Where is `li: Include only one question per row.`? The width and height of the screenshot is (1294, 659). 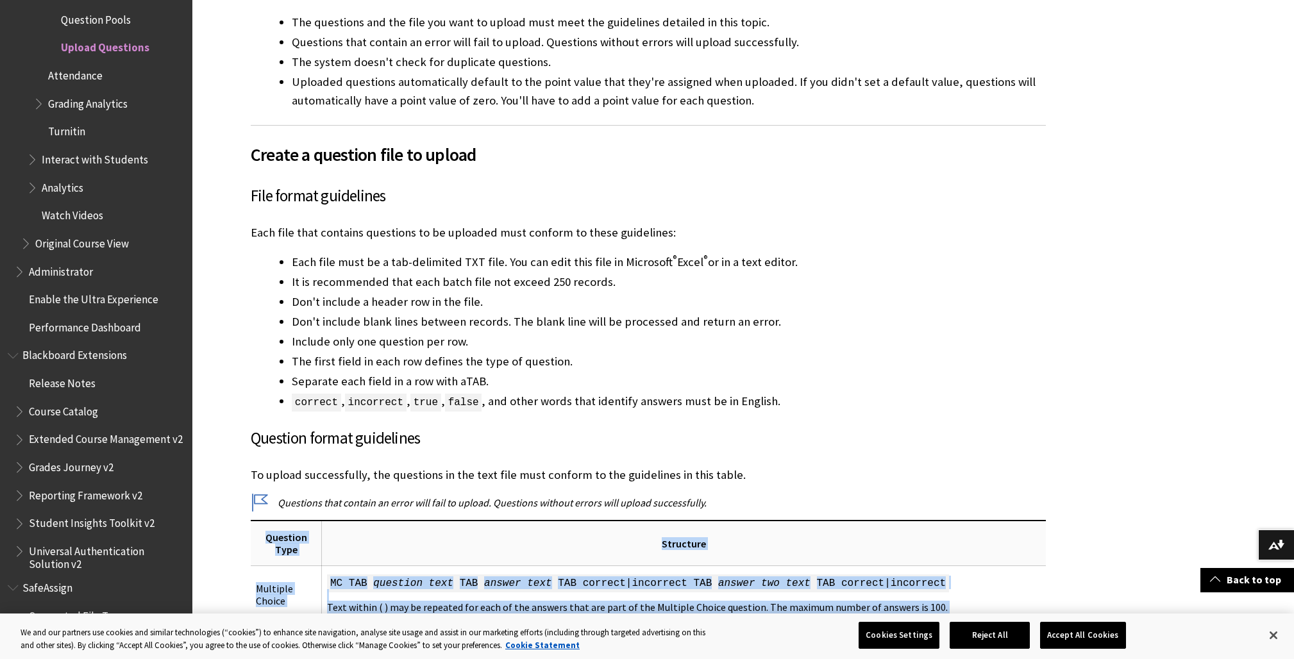
li: Include only one question per row. is located at coordinates (669, 342).